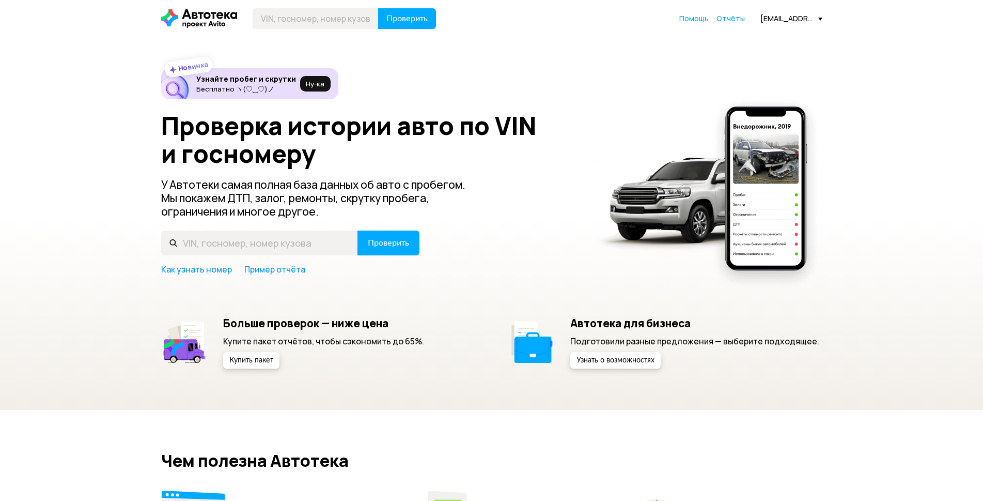 The image size is (983, 501). Describe the element at coordinates (246, 79) in the screenshot. I see `h6: Узнайте пробег и скрутки` at that location.